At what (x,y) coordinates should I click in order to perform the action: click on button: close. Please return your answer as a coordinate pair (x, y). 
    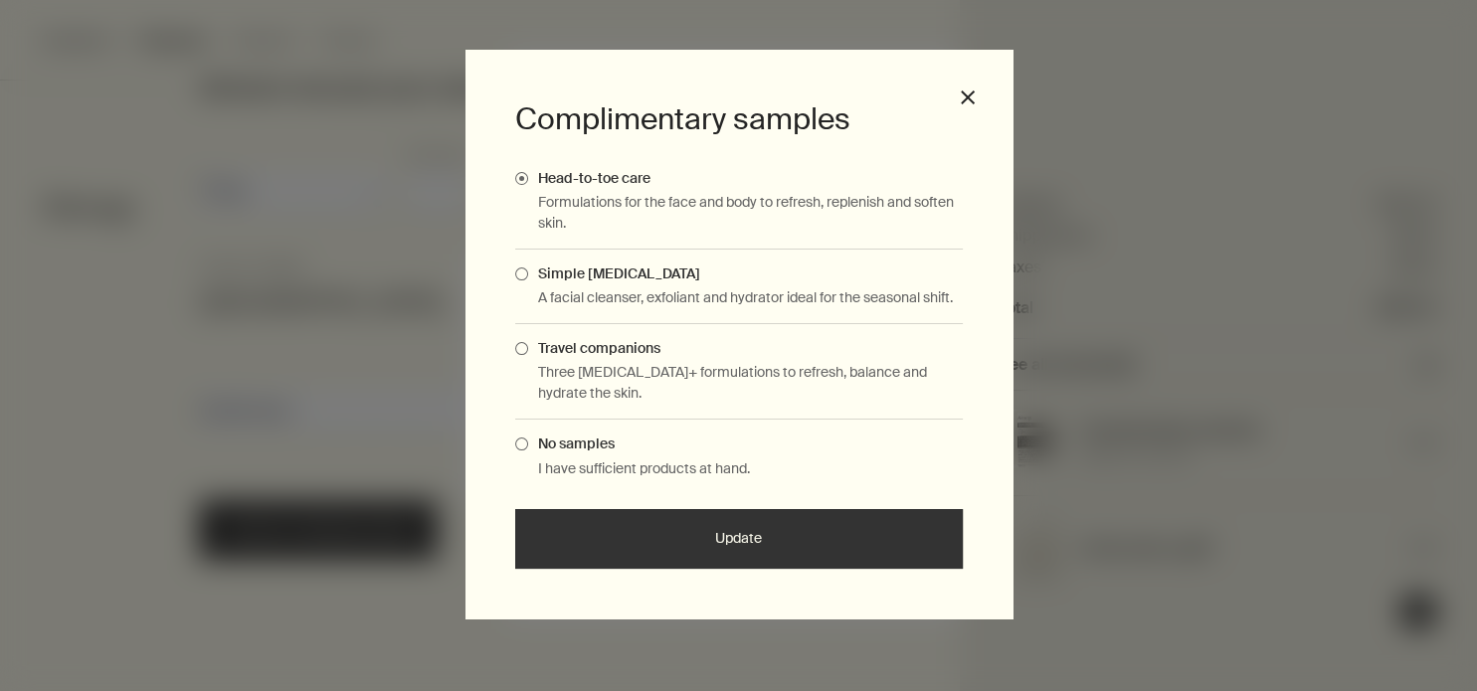
    Looking at the image, I should click on (968, 97).